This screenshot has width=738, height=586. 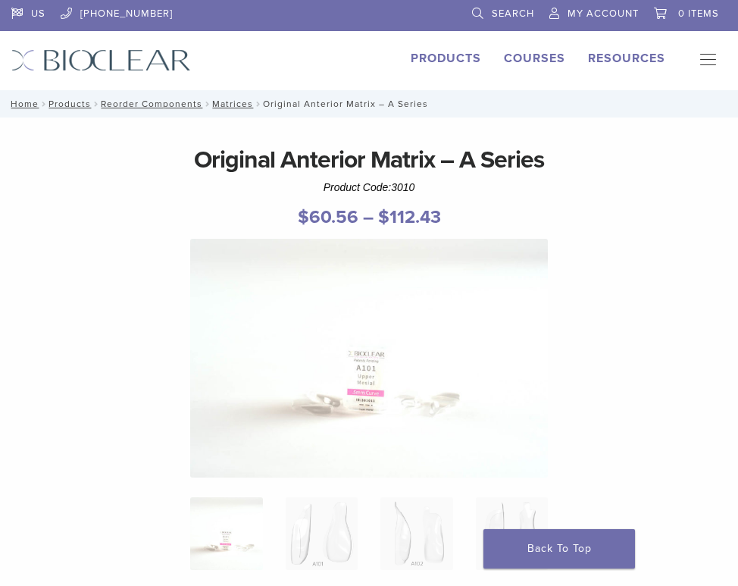 I want to click on img: Original Anterior Matrix - A Series - Image 2, so click(x=322, y=533).